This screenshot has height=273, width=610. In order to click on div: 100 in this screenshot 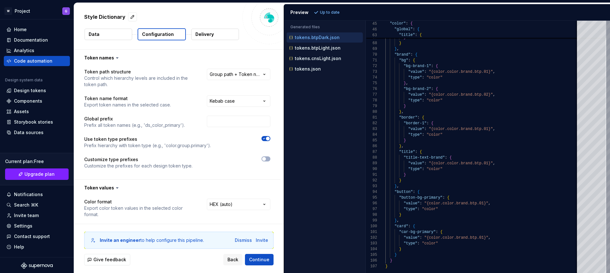, I will do `click(372, 226)`.